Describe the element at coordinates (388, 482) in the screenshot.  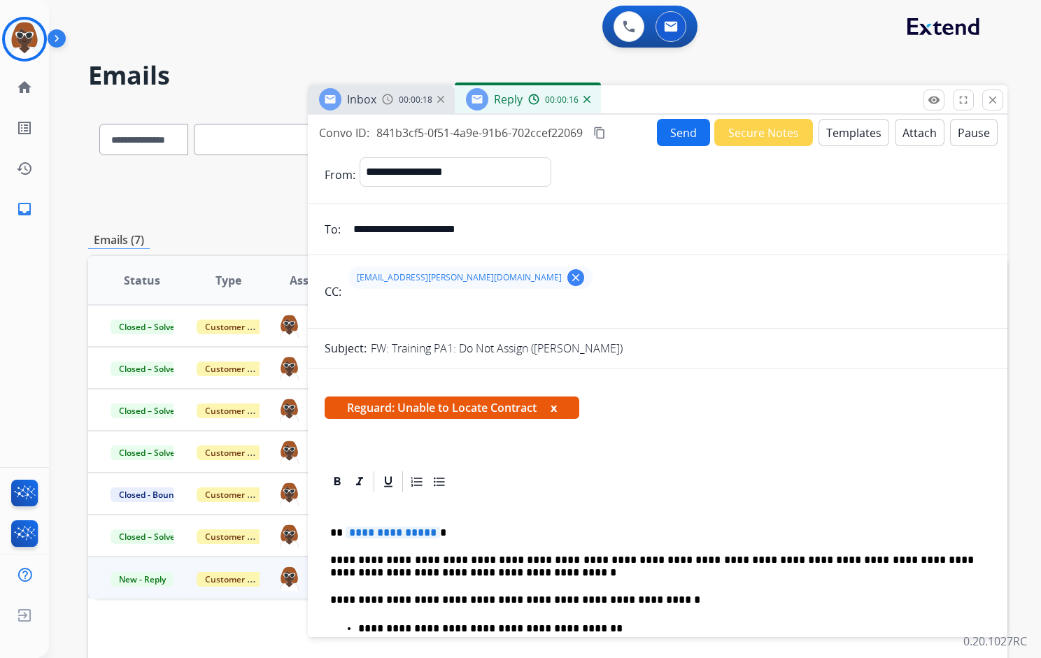
I see `div: Underline` at that location.